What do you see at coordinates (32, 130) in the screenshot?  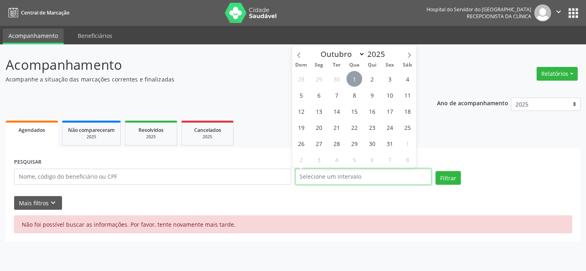 I see `span: Agendados` at bounding box center [32, 130].